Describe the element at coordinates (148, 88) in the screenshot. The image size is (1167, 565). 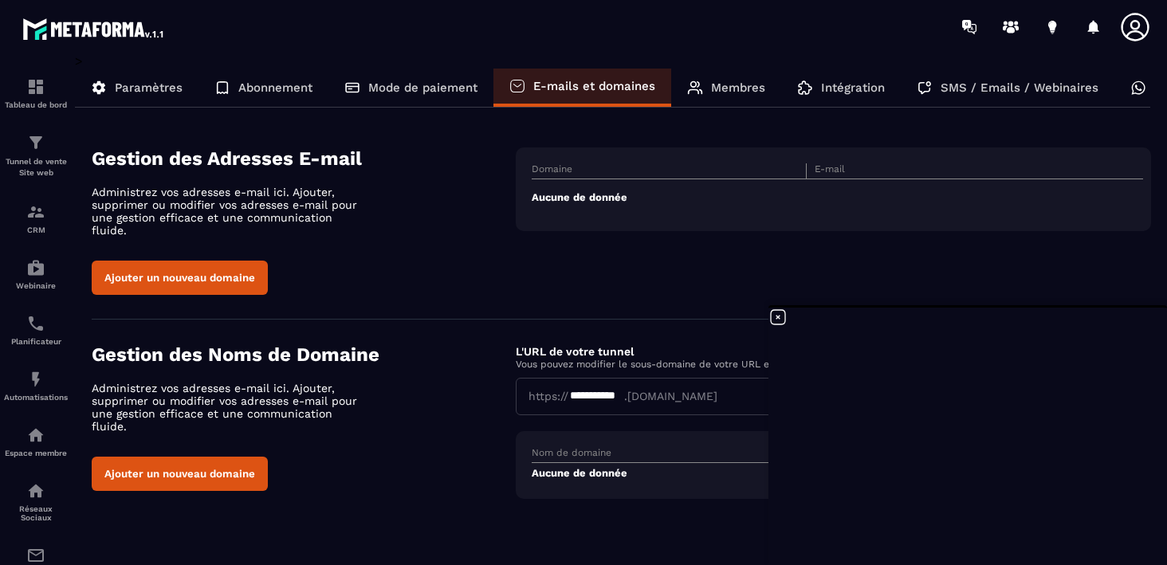
I see `p: Paramètres` at that location.